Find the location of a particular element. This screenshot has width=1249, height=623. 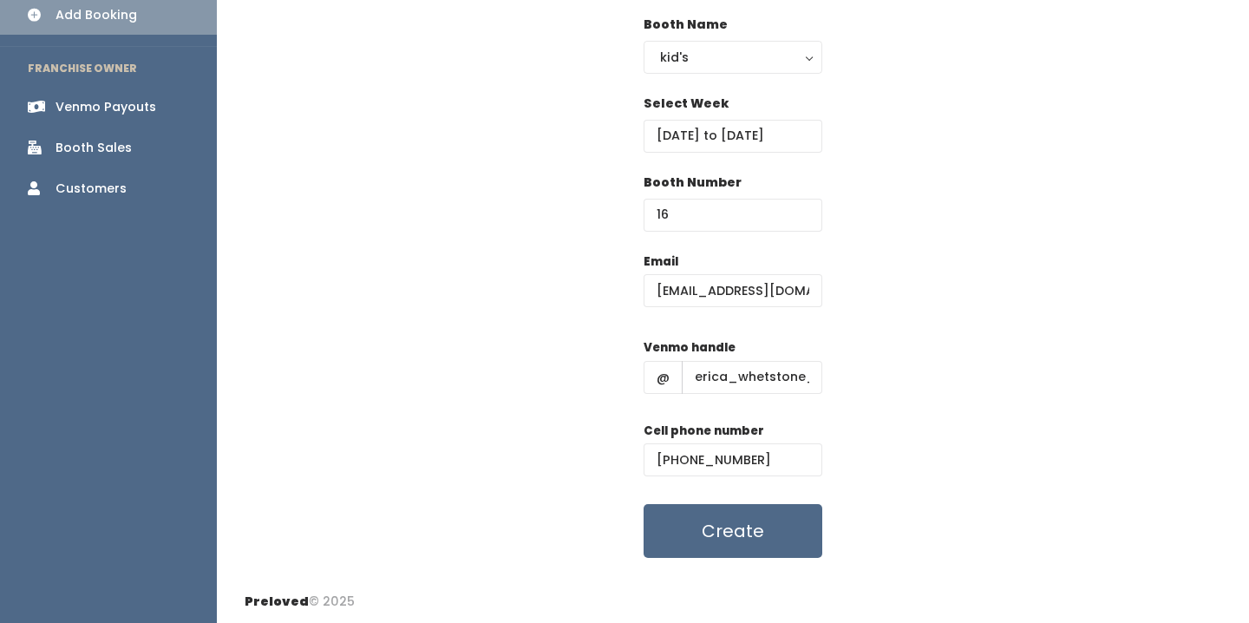

div: Booth Sales is located at coordinates (94, 147).